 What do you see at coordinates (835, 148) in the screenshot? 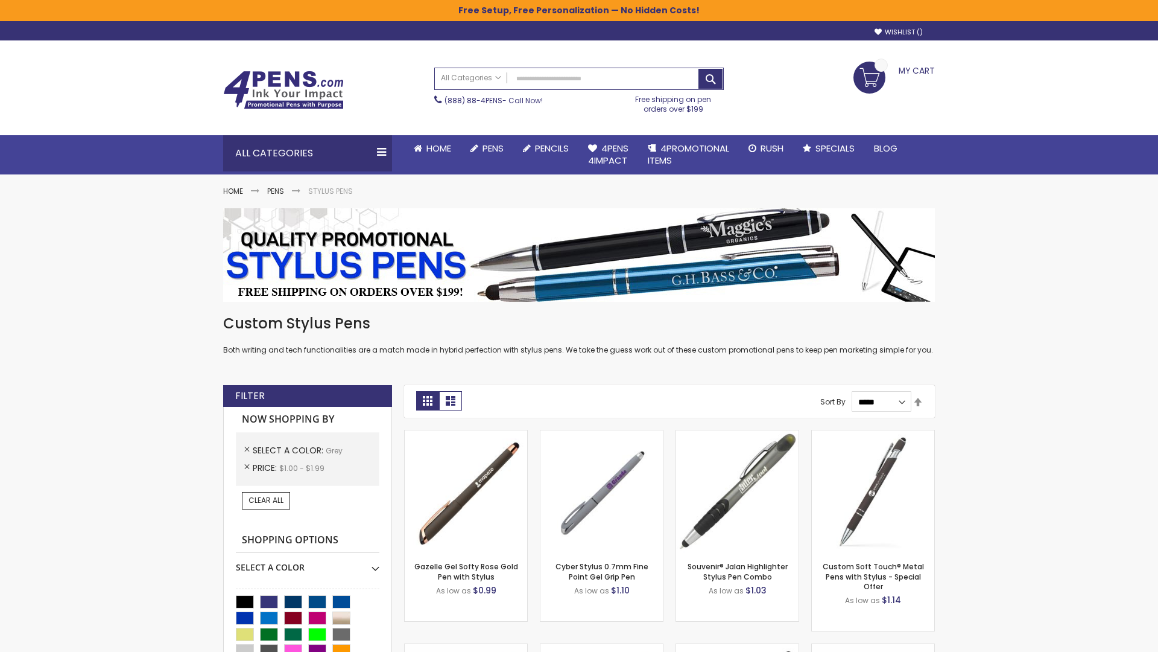
I see `span: Specials` at bounding box center [835, 148].